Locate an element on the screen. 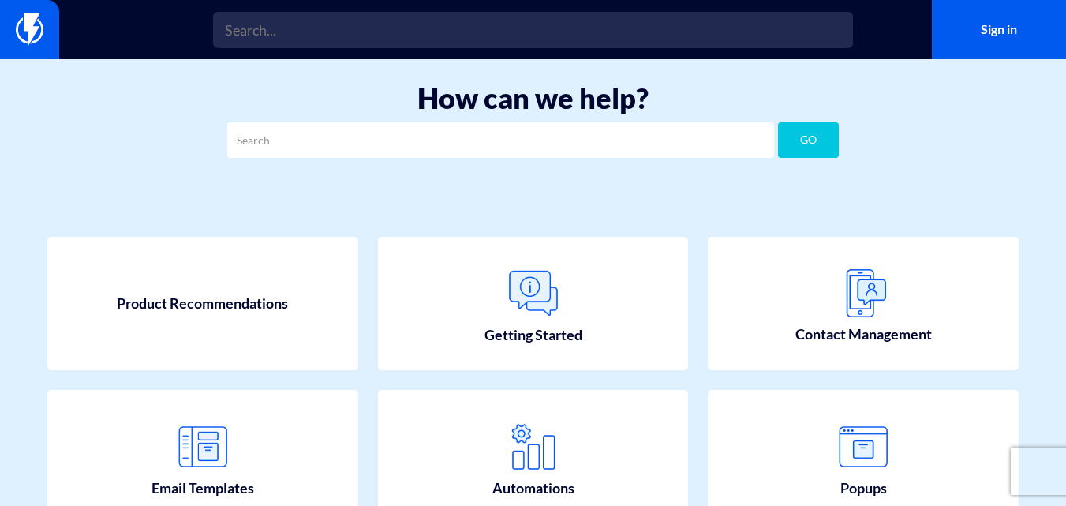  span: Getting Started is located at coordinates (533, 335).